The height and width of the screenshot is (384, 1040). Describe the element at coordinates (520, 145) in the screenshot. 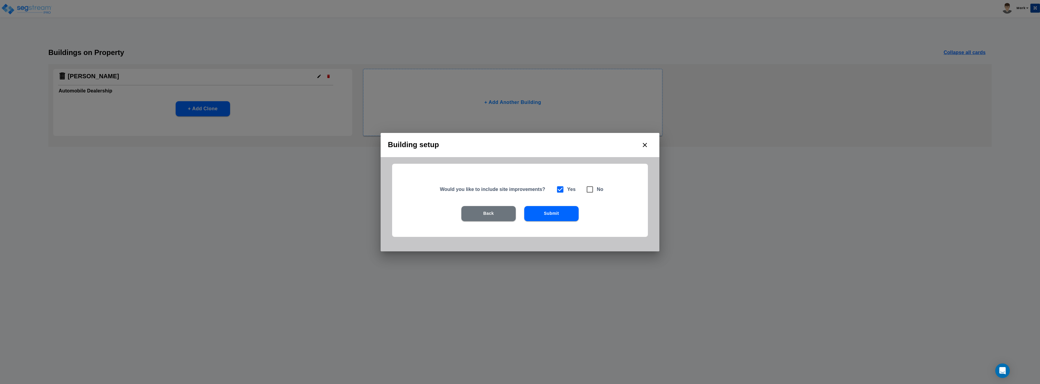

I see `h2: Building setup` at that location.